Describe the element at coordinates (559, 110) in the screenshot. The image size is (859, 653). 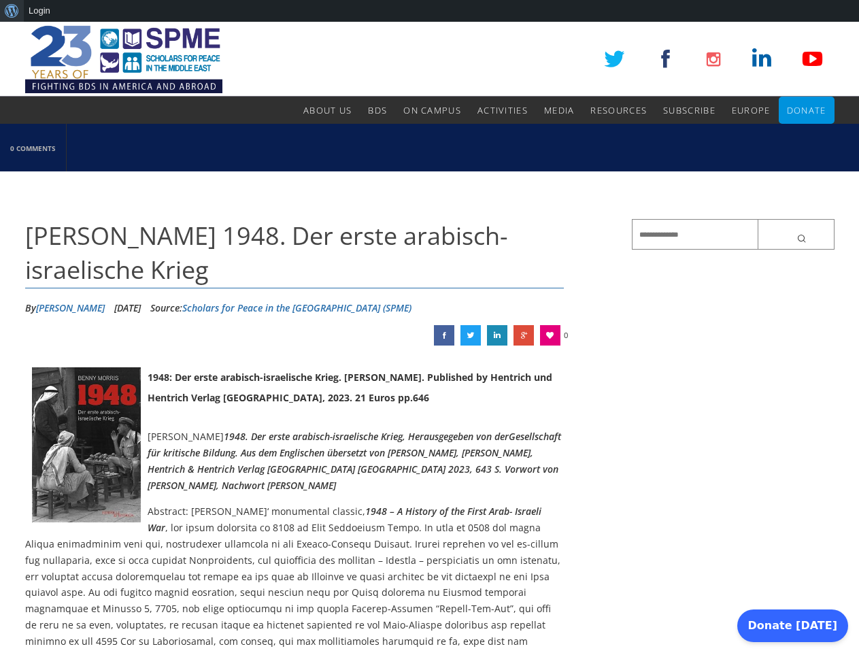
I see `a: Media` at that location.